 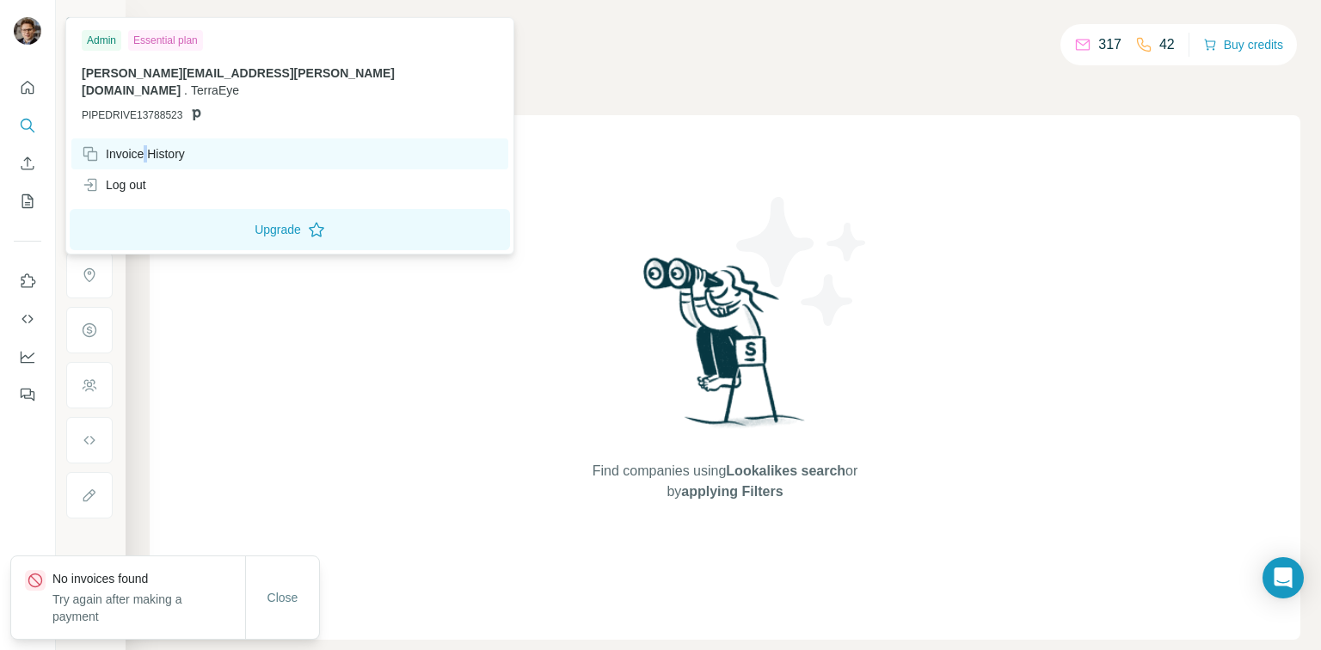 What do you see at coordinates (28, 395) in the screenshot?
I see `button: Feedback` at bounding box center [28, 395].